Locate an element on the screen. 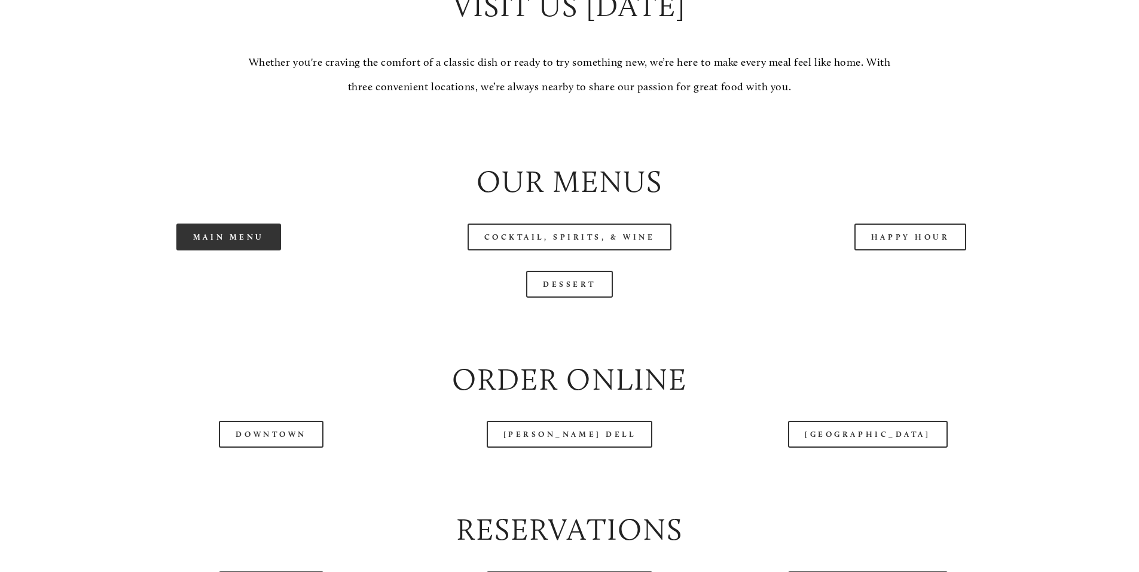  a: Dessert is located at coordinates (569, 284).